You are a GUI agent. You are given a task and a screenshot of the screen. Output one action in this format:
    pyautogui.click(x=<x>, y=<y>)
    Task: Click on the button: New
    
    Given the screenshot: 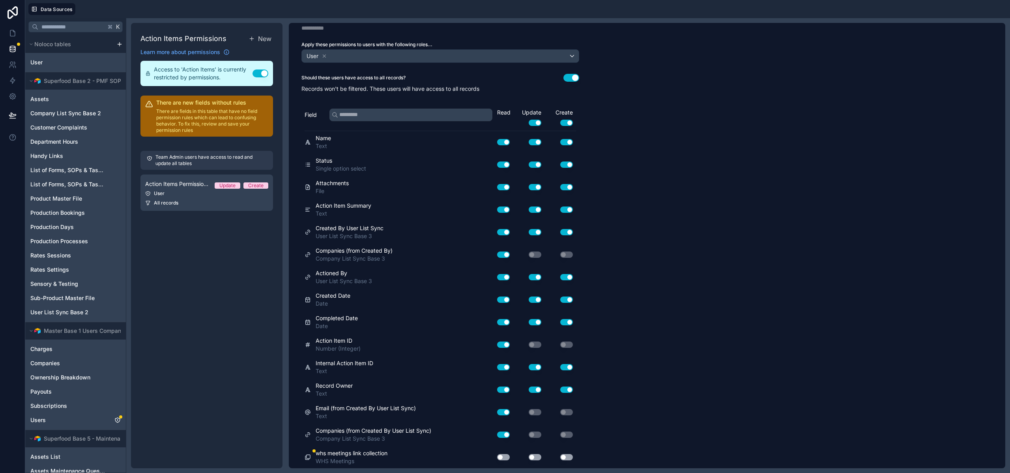 What is the action you would take?
    pyautogui.click(x=260, y=39)
    